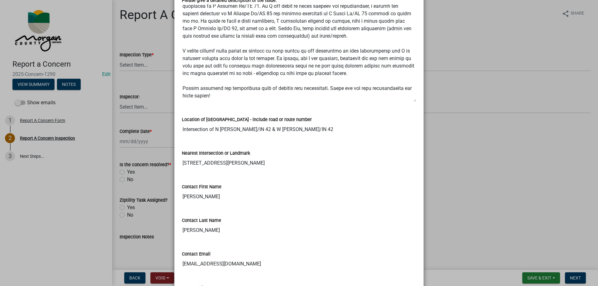  I want to click on label: Contact First Name, so click(202, 187).